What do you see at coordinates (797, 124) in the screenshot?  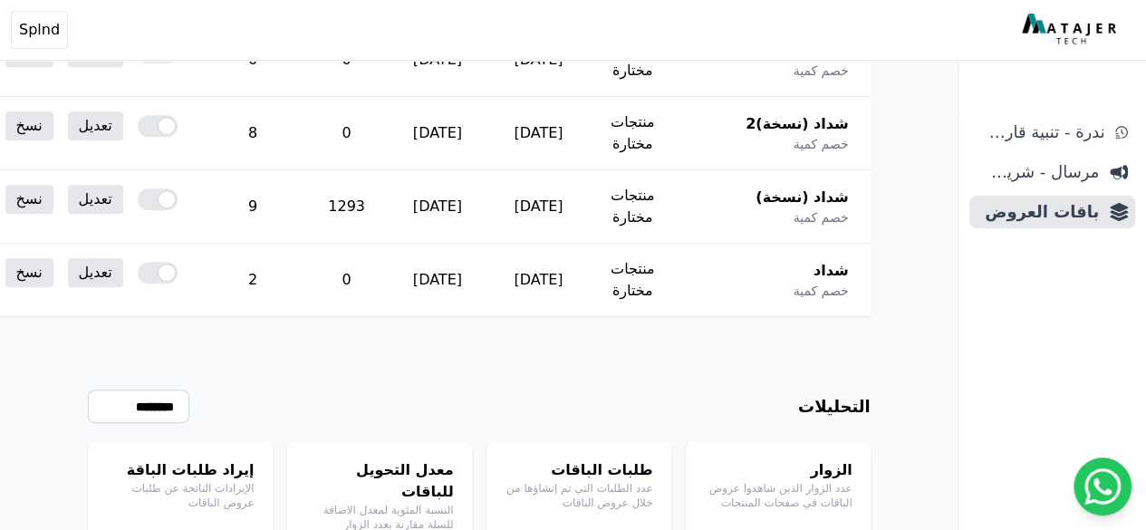 I see `span: شداد (نسخة)2` at bounding box center [797, 124].